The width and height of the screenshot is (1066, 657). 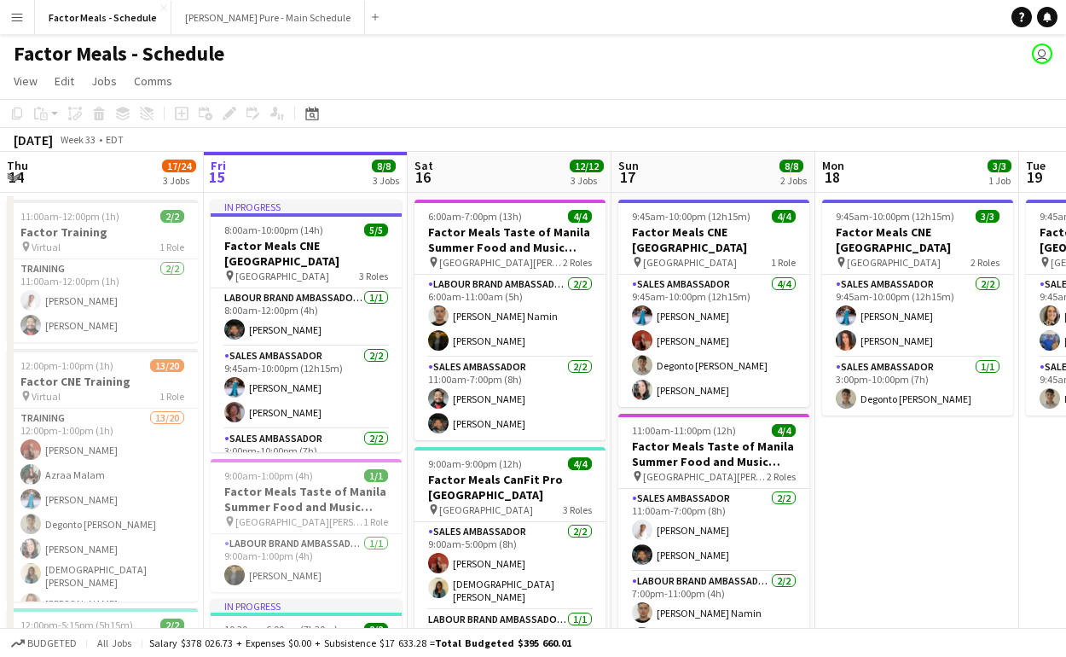 What do you see at coordinates (153, 81) in the screenshot?
I see `span: Comms` at bounding box center [153, 81].